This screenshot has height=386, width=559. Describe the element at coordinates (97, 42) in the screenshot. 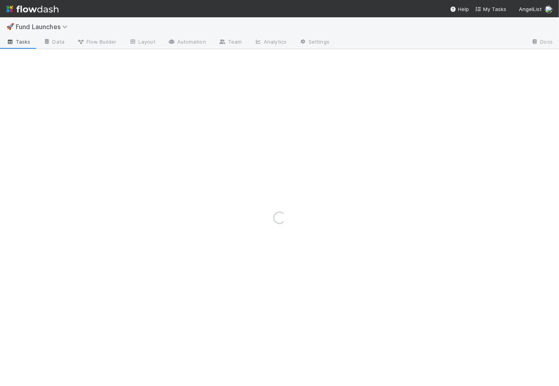

I see `a: Flow Builder` at that location.